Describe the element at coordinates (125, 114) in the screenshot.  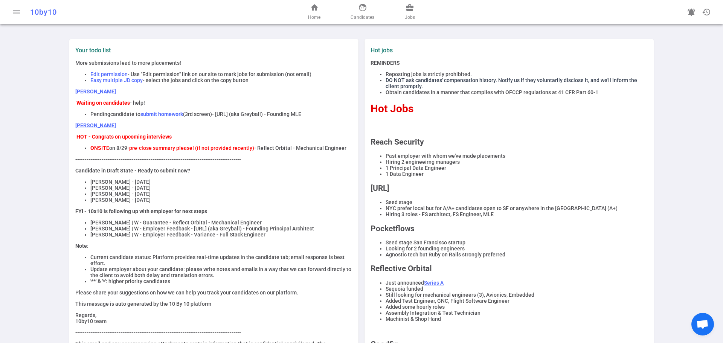
I see `span: candidate to` at that location.